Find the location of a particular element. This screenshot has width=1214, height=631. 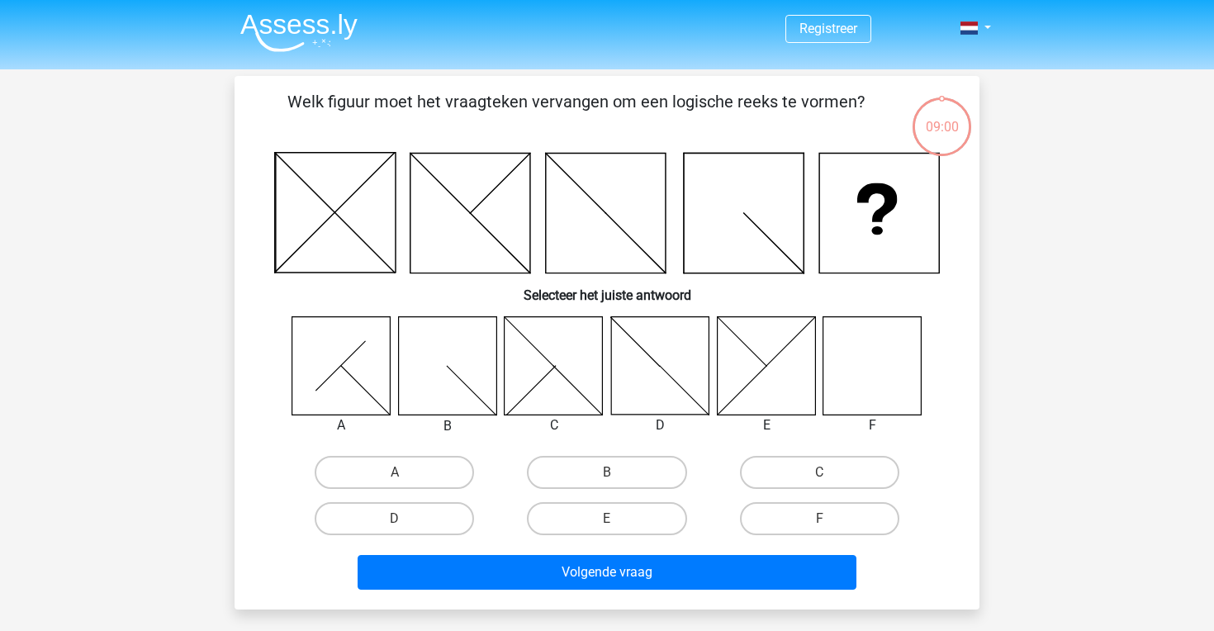

div: C is located at coordinates (553, 425).